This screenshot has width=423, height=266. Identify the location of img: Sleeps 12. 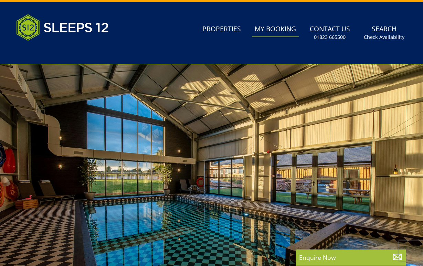
(63, 28).